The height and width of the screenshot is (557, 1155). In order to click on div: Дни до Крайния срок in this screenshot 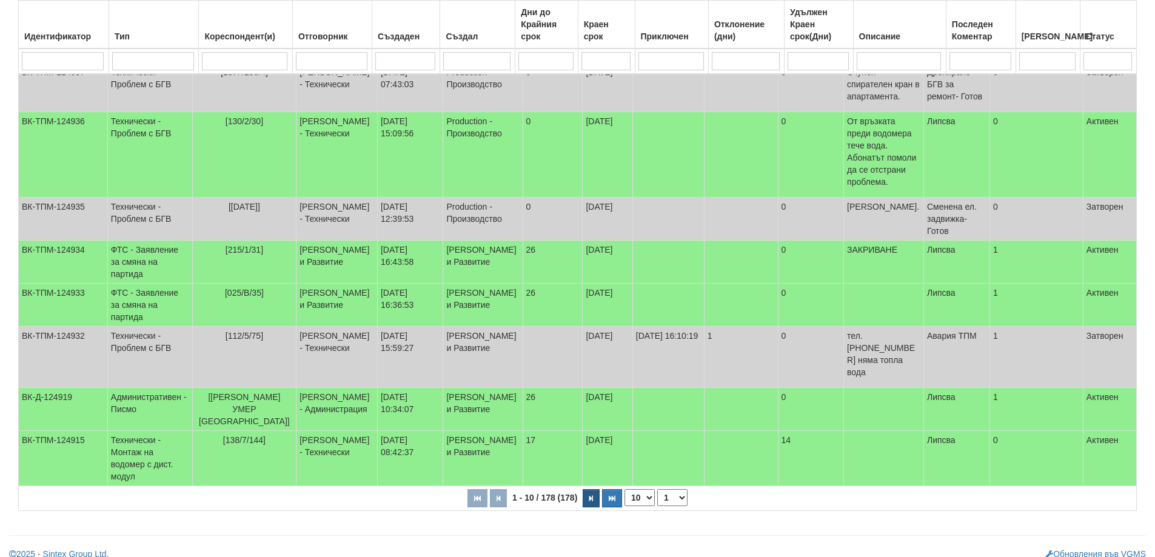, I will do `click(547, 24)`.